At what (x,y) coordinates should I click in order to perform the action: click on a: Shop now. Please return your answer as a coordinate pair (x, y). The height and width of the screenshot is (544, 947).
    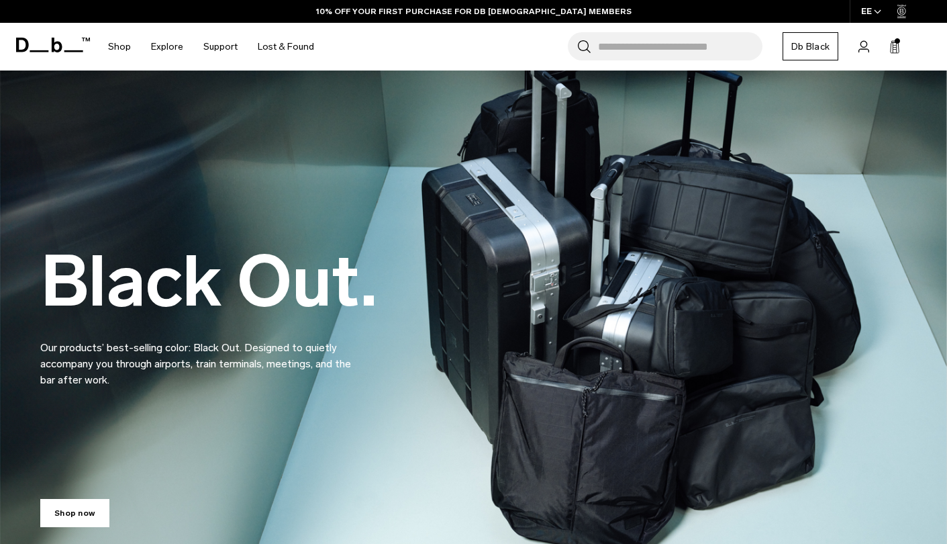
    Looking at the image, I should click on (74, 513).